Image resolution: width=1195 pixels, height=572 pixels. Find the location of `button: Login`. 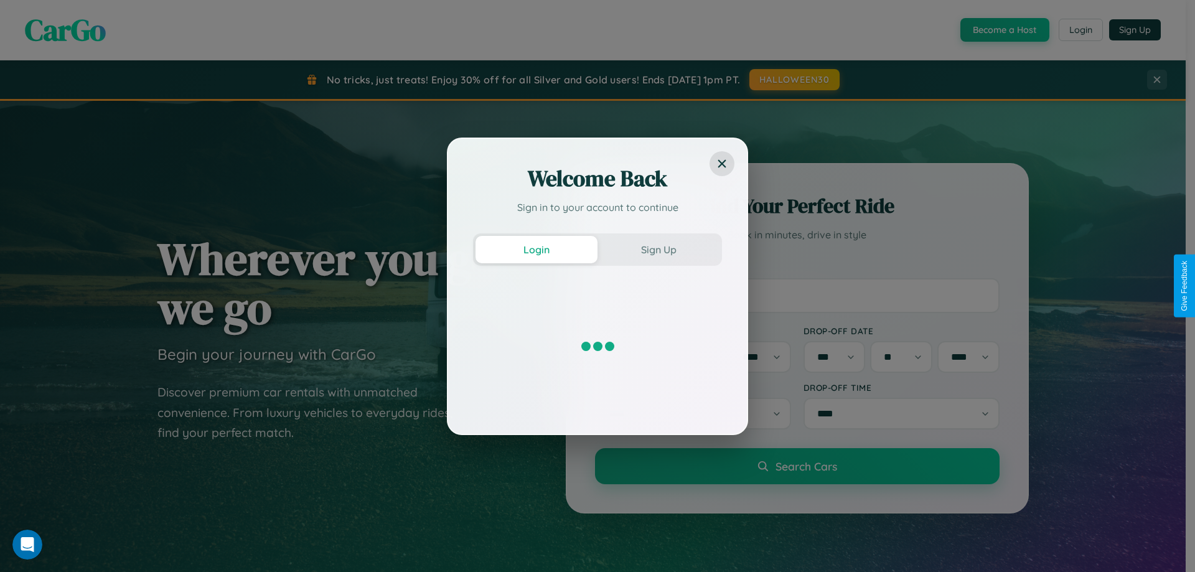

button: Login is located at coordinates (536, 250).